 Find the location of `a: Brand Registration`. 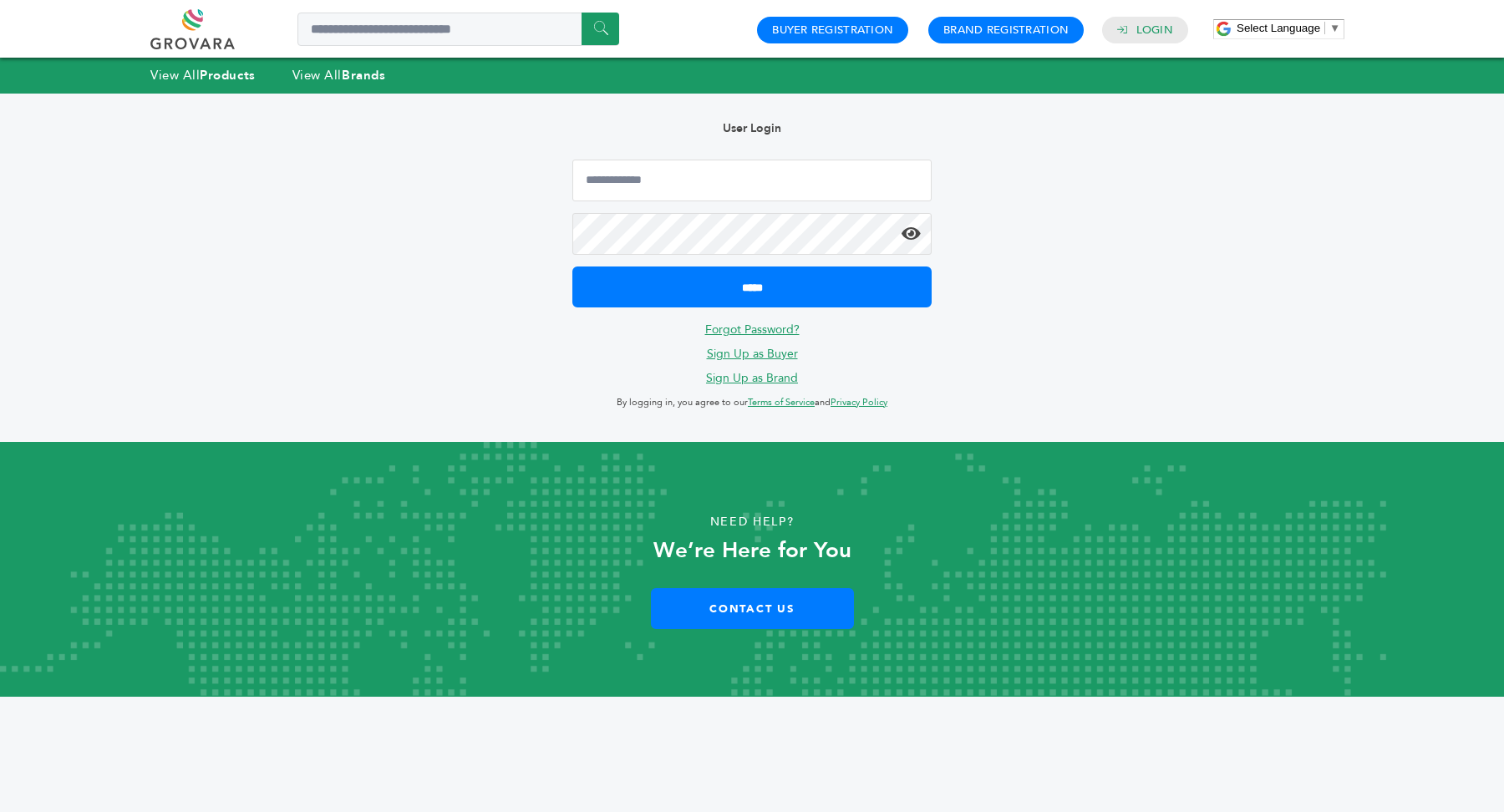

a: Brand Registration is located at coordinates (1006, 30).